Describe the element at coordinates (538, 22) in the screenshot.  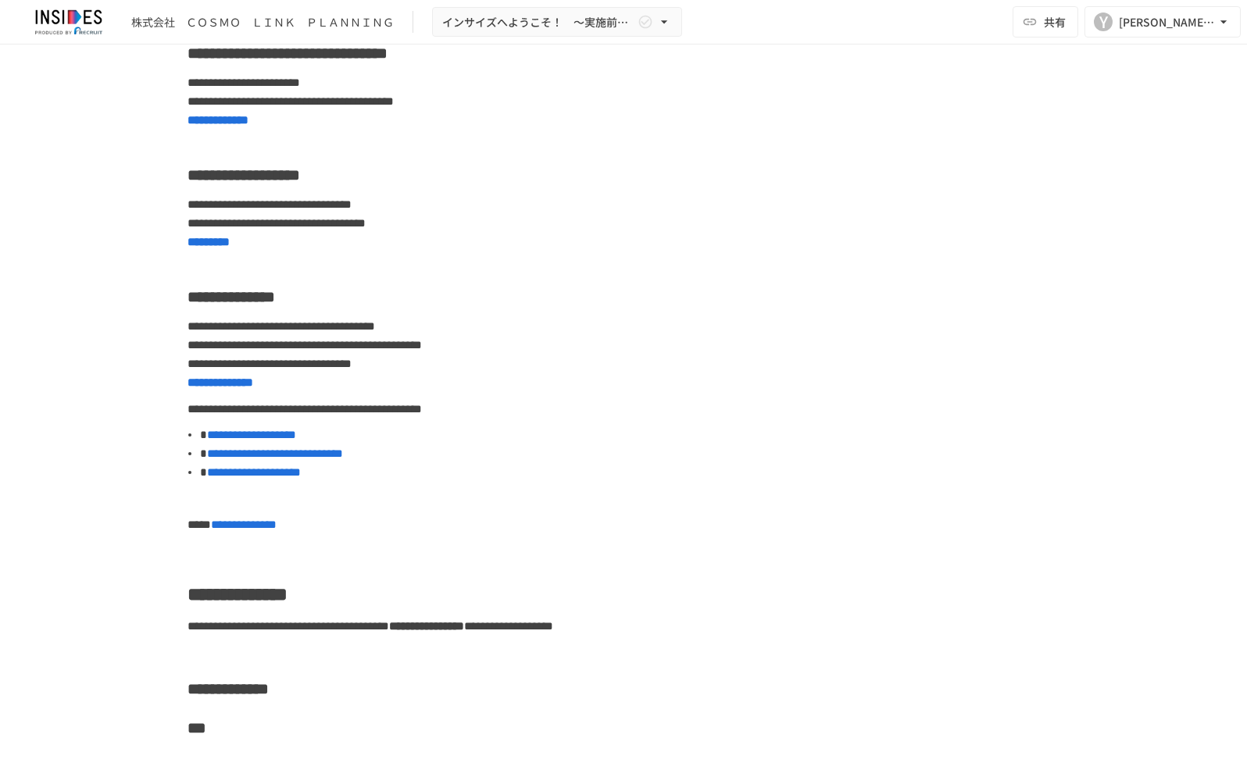
I see `span: インサイズへようこそ！ ～実施前のご案内～` at that location.